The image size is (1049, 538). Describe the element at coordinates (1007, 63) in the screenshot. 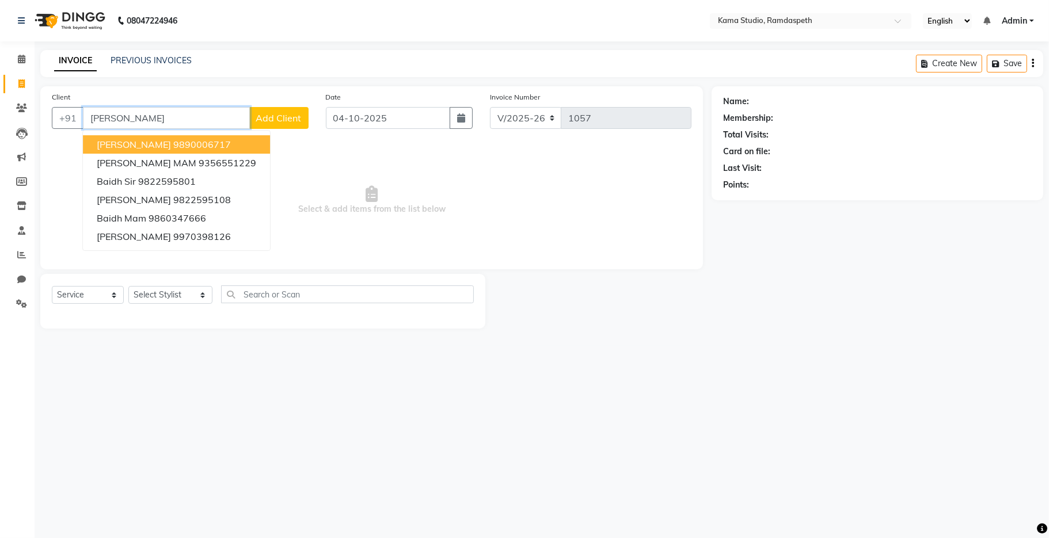

I see `button: Save` at that location.